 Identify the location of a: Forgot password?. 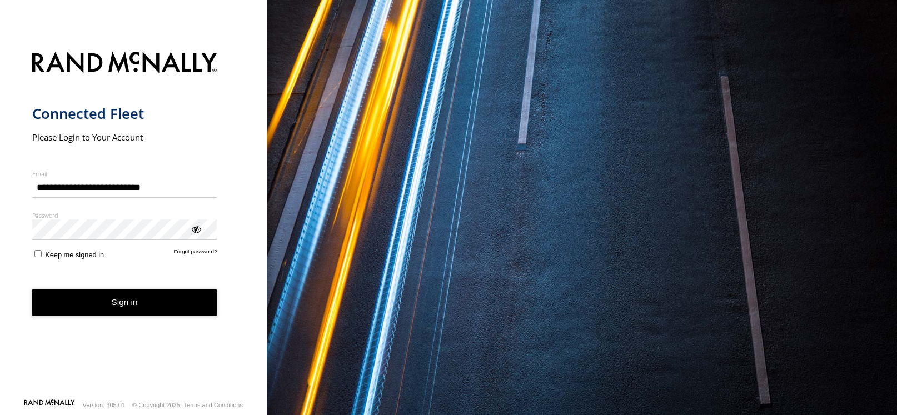
(196, 253).